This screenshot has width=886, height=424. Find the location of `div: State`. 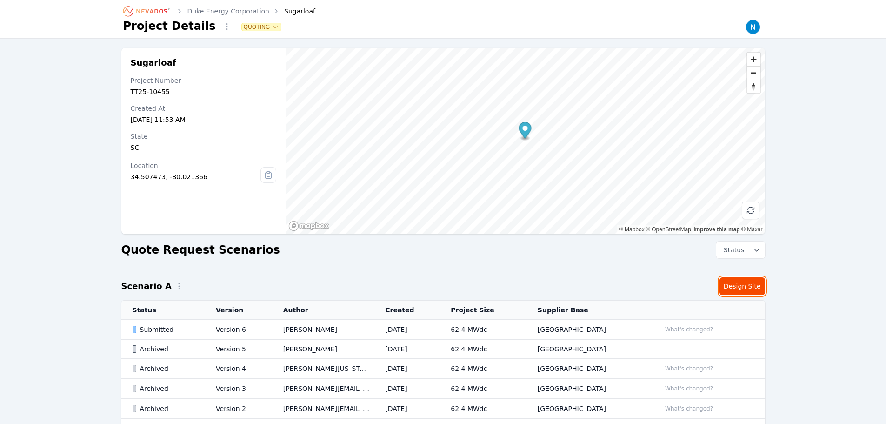

div: State is located at coordinates (204, 136).